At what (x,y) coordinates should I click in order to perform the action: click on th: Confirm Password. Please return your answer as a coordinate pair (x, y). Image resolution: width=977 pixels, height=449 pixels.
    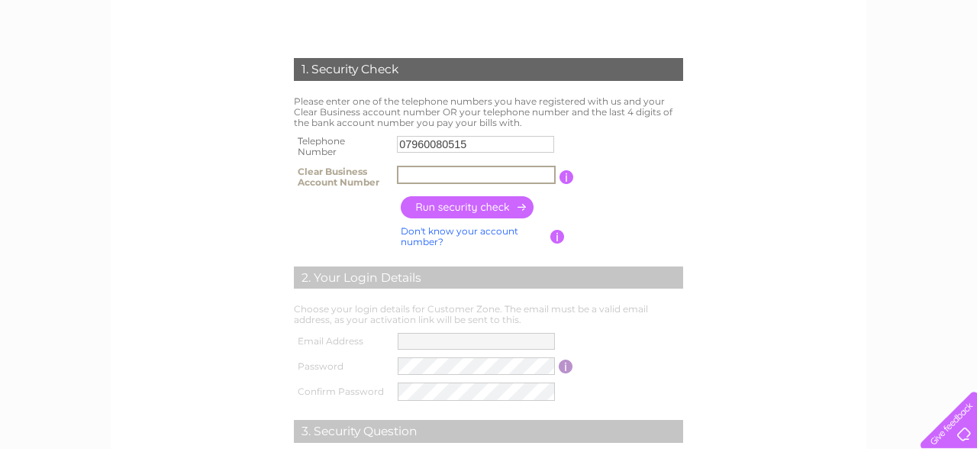
    Looking at the image, I should click on (342, 391).